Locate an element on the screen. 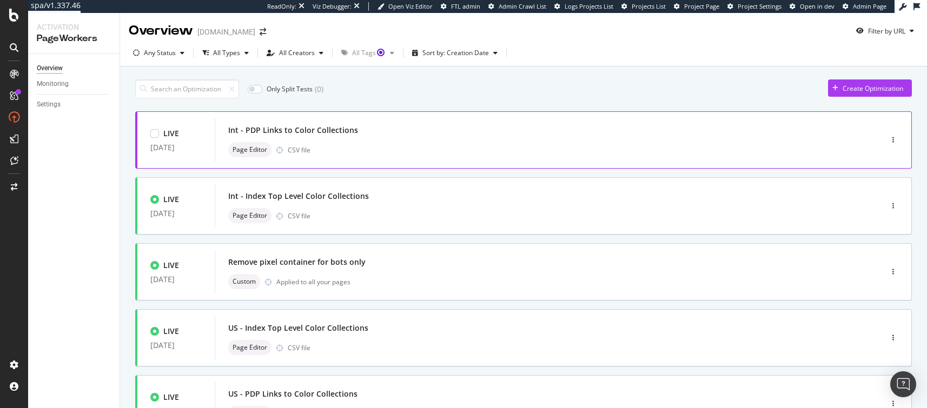 This screenshot has height=408, width=927. div: Monitoring is located at coordinates (52, 84).